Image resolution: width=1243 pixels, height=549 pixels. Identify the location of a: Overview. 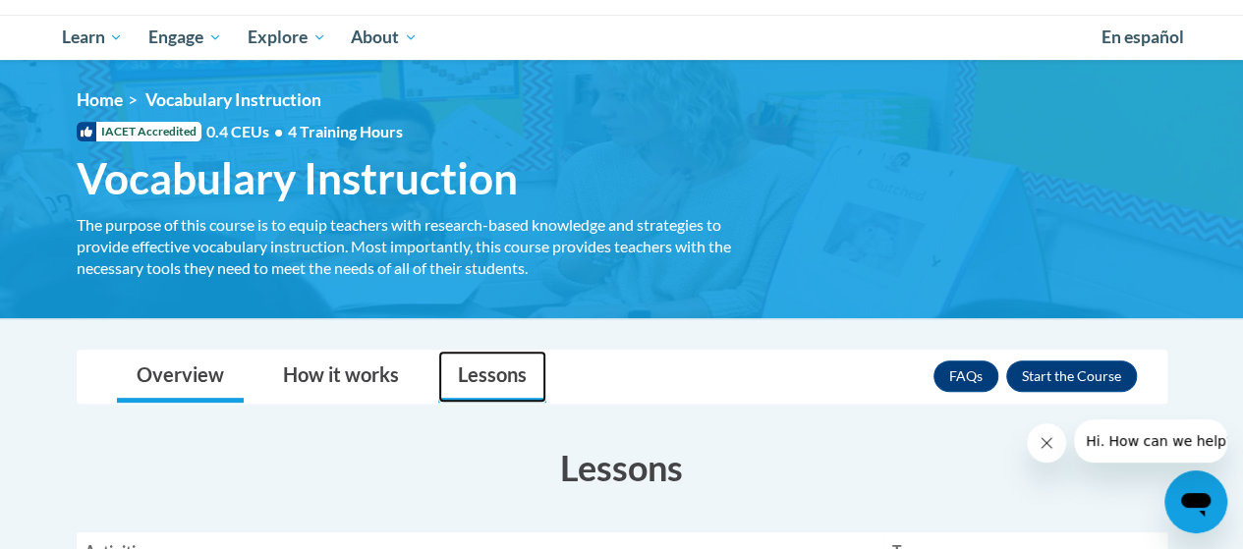
(180, 376).